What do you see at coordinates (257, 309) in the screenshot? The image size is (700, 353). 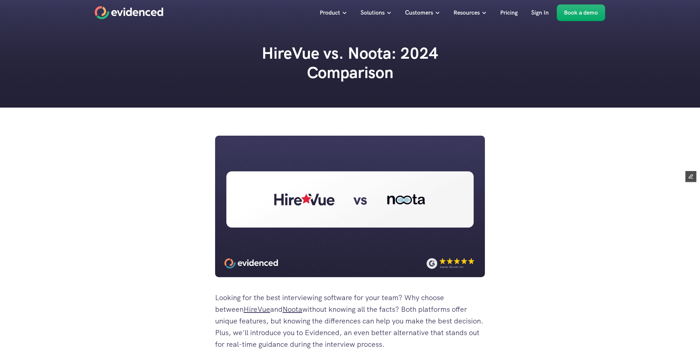 I see `a: HireVue` at bounding box center [257, 309].